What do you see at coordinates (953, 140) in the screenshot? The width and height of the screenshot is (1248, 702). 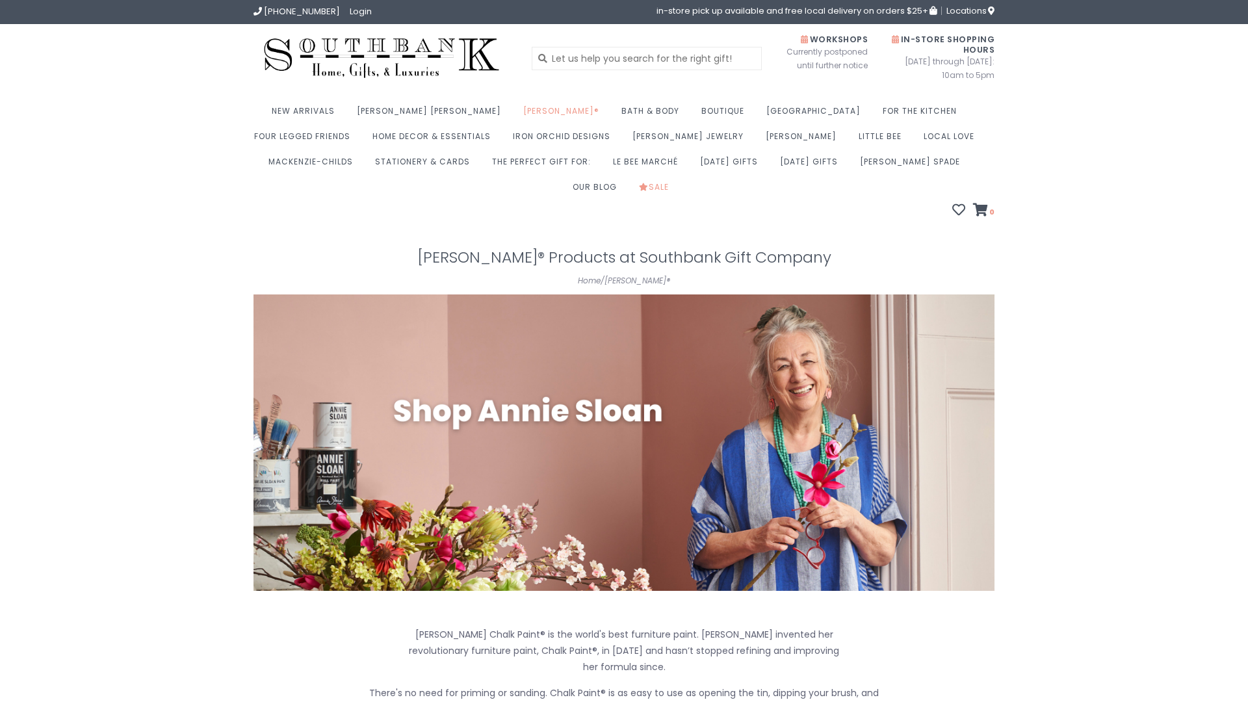 I see `a: Local Love` at bounding box center [953, 140].